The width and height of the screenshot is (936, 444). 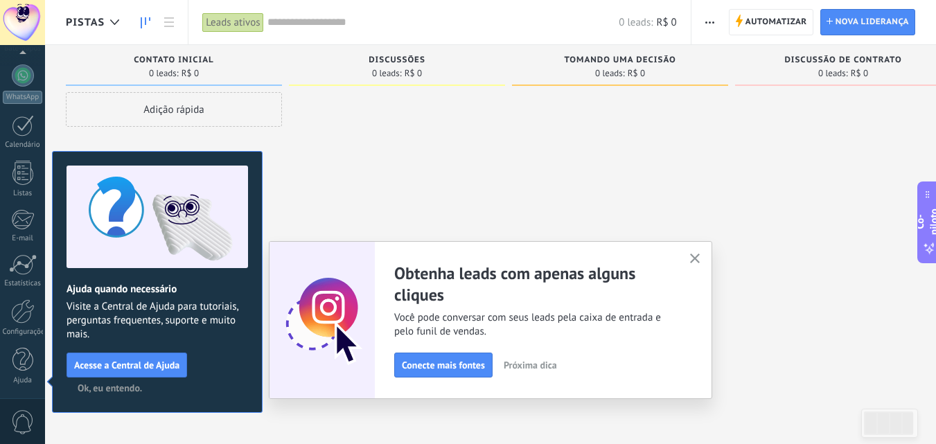 What do you see at coordinates (22, 193) in the screenshot?
I see `font: Listas` at bounding box center [22, 193].